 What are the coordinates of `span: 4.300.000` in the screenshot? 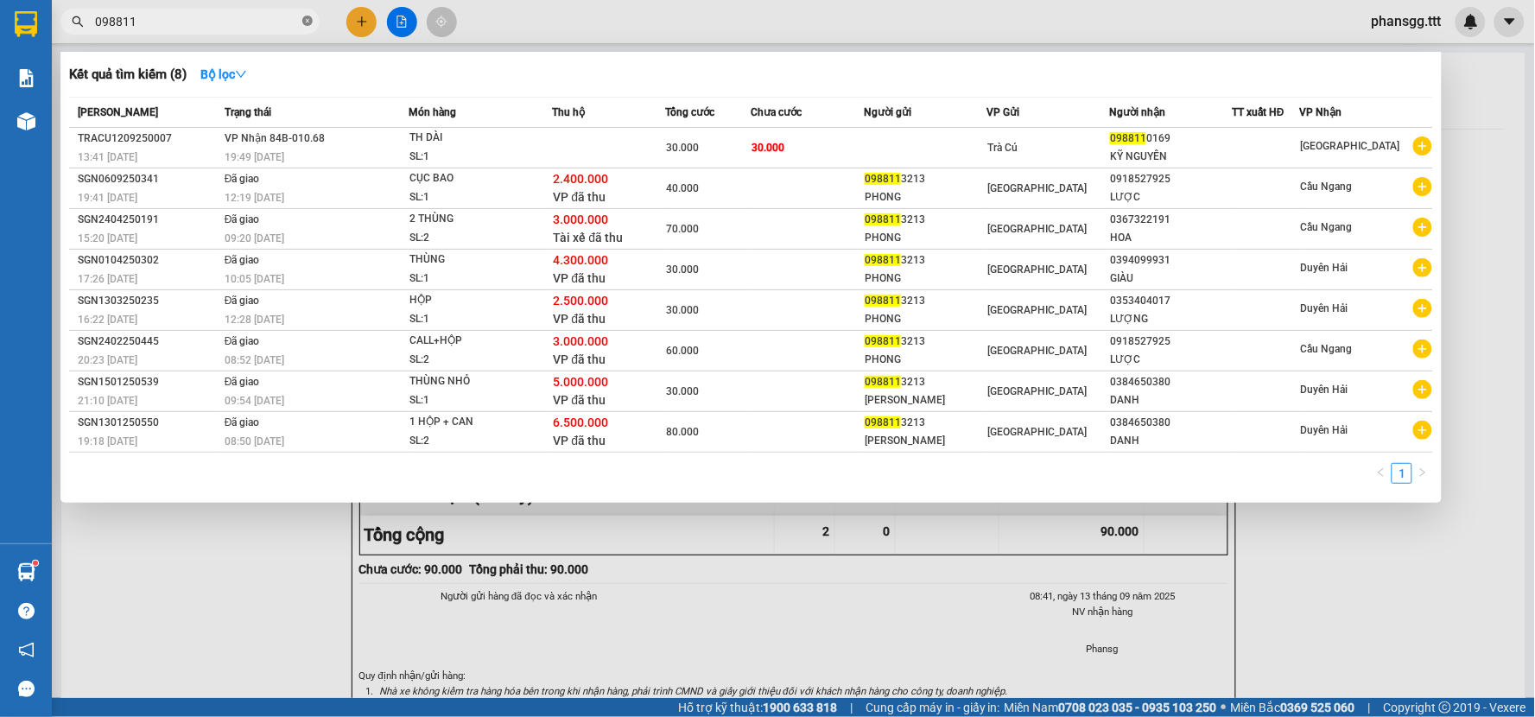 It's located at (581, 260).